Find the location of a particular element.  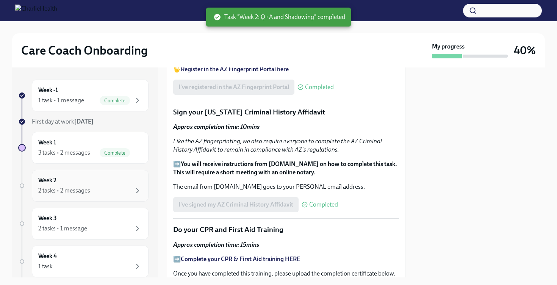

strong: Approx completion time: 15mins is located at coordinates (216, 245).